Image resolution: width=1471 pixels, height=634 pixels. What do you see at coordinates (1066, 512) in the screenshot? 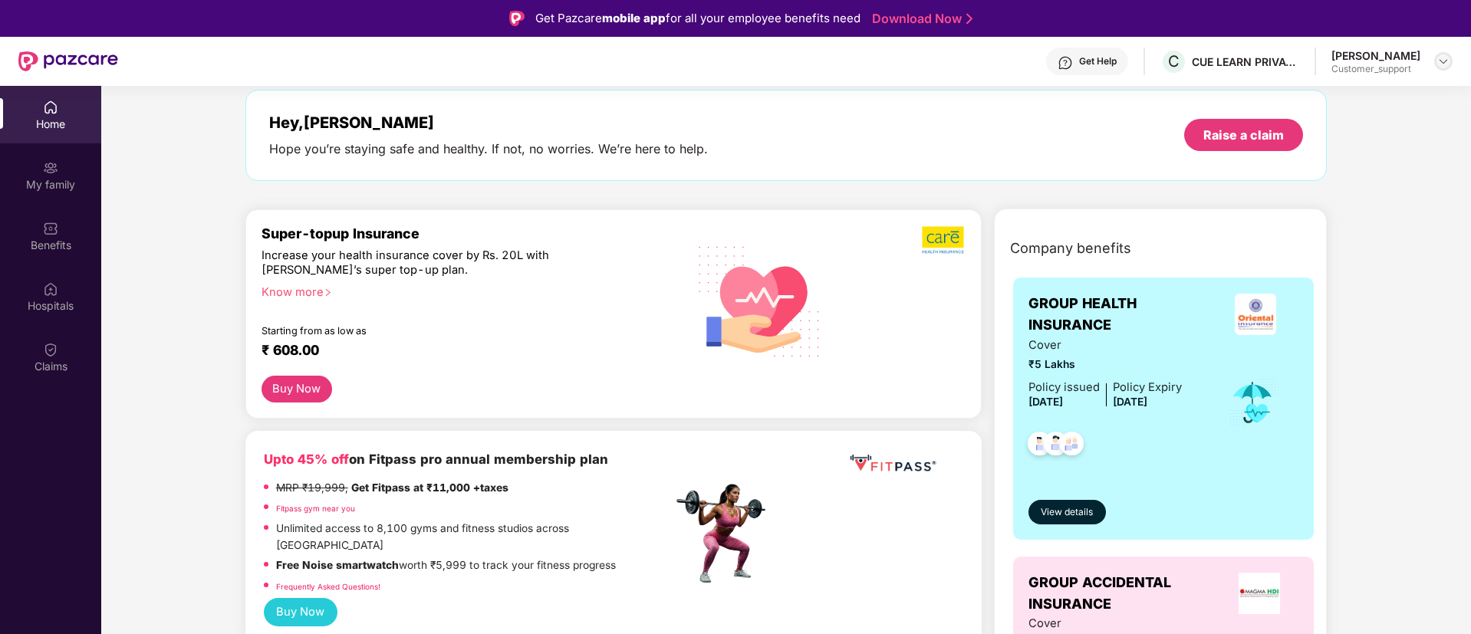
I see `span: View details` at bounding box center [1066, 512].